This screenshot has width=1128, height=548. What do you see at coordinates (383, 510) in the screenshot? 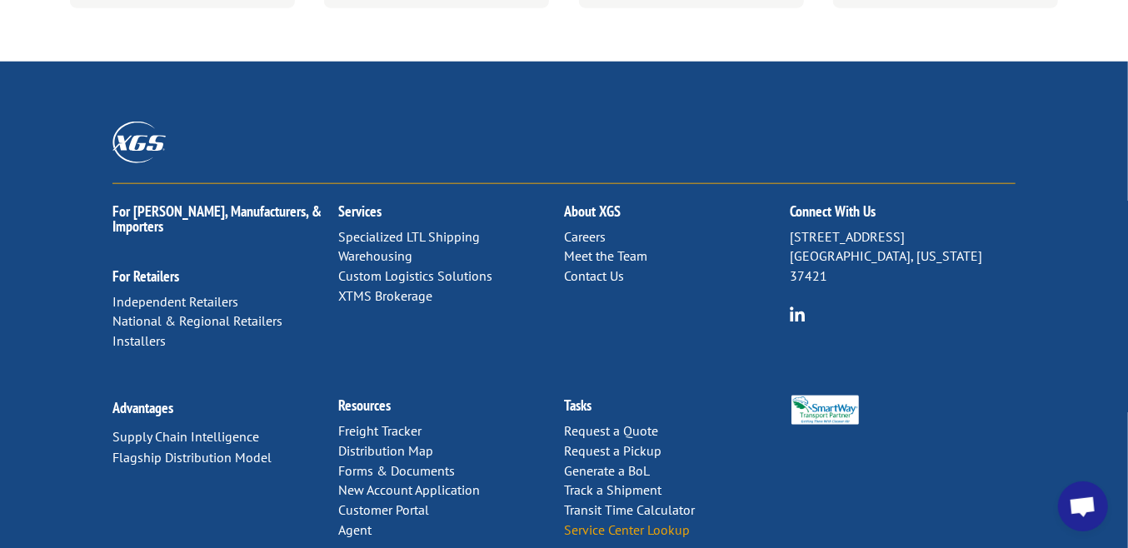
I see `a: Customer Portal` at bounding box center [383, 510].